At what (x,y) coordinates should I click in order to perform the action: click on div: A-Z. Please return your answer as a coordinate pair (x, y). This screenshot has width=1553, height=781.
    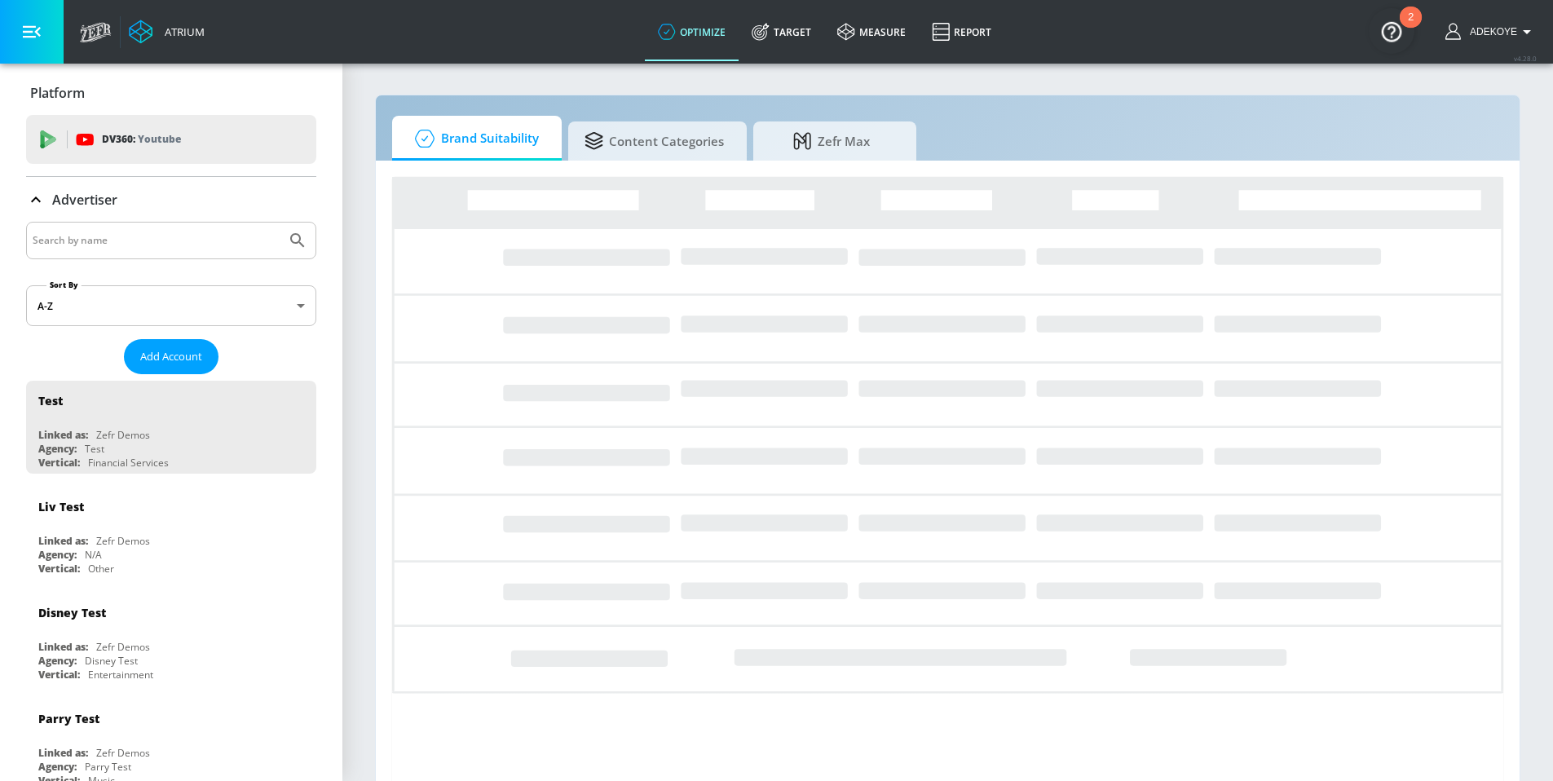
    Looking at the image, I should click on (171, 306).